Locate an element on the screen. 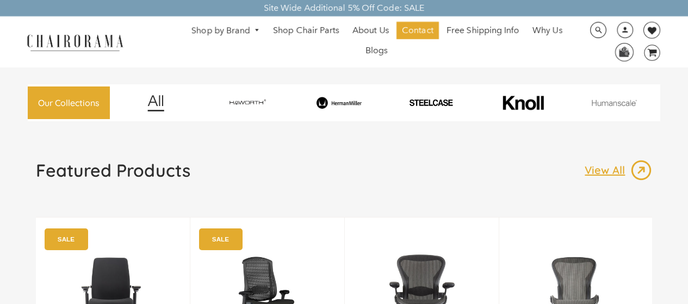 Image resolution: width=688 pixels, height=304 pixels. a: Contact is located at coordinates (418, 30).